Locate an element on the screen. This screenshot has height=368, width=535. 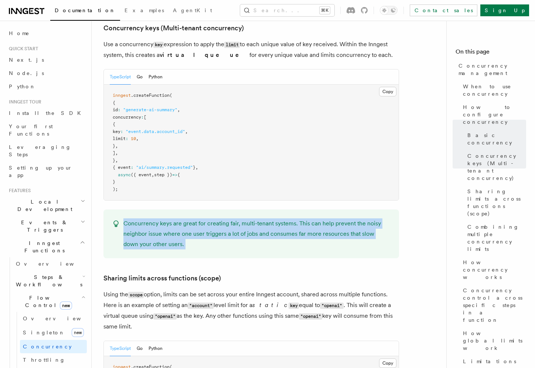
a: Sign Up is located at coordinates (505, 10).